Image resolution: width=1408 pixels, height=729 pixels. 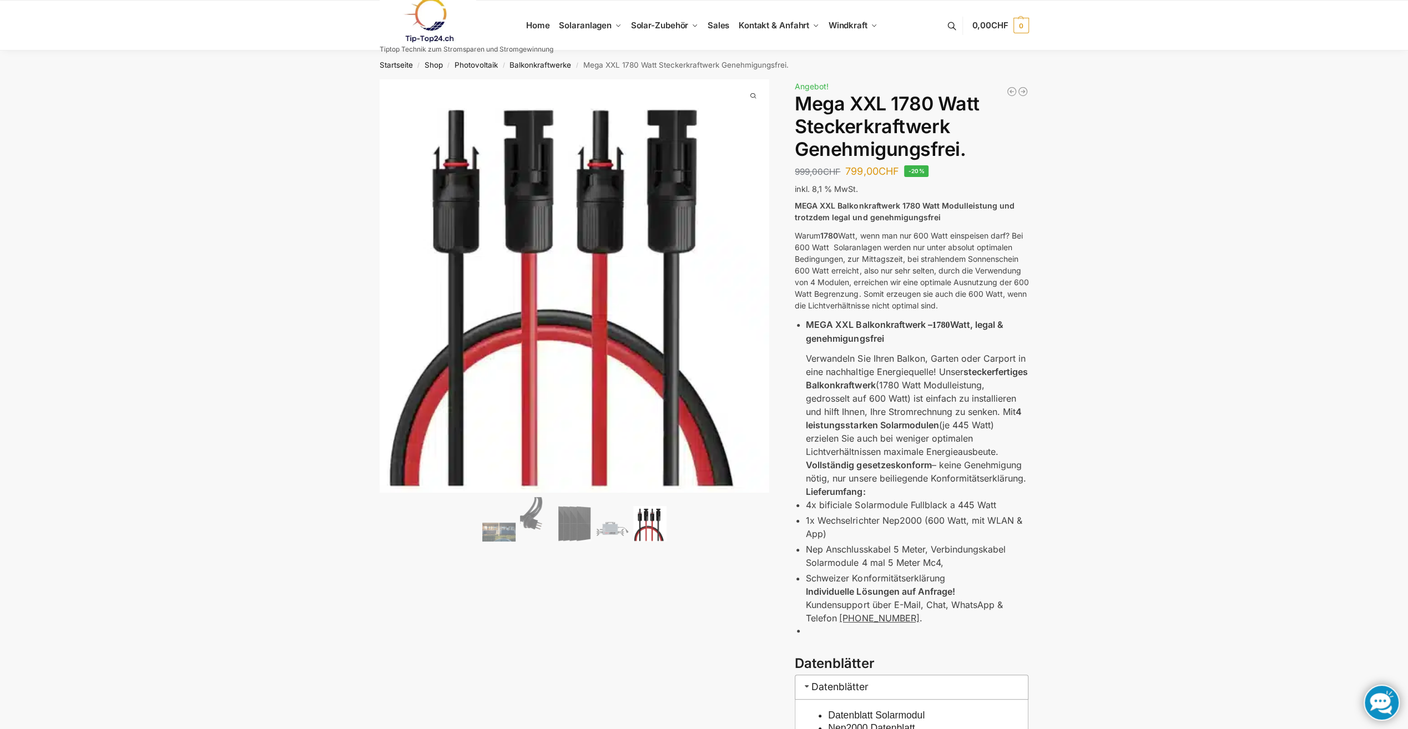 What do you see at coordinates (650, 524) in the screenshot?
I see `img: Kabel, Stecker und Zubehör für Solaranlagen` at bounding box center [650, 524].